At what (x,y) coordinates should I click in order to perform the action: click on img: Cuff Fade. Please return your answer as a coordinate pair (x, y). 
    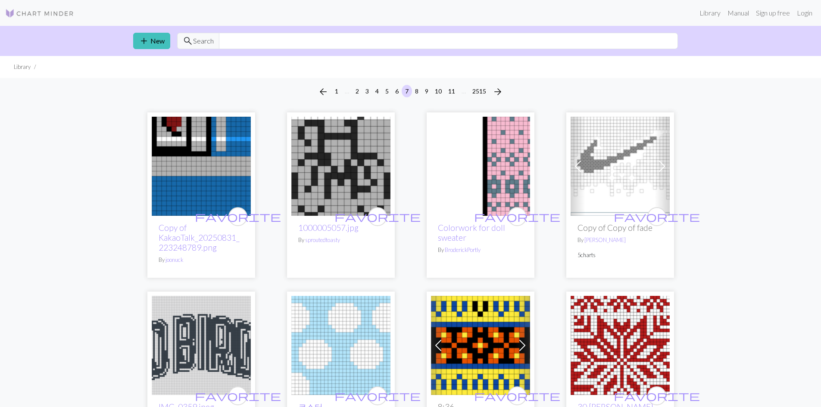
    Looking at the image, I should click on (620, 166).